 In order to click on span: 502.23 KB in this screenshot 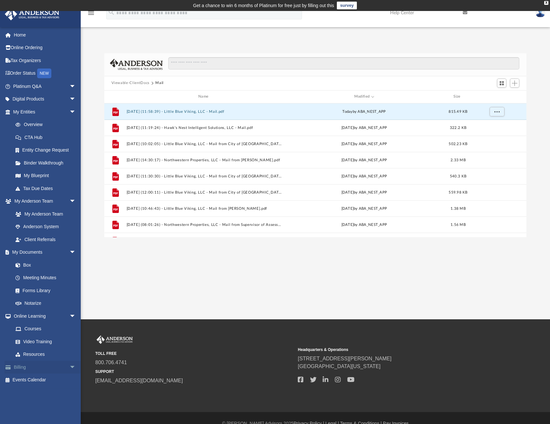, I will do `click(458, 143)`.